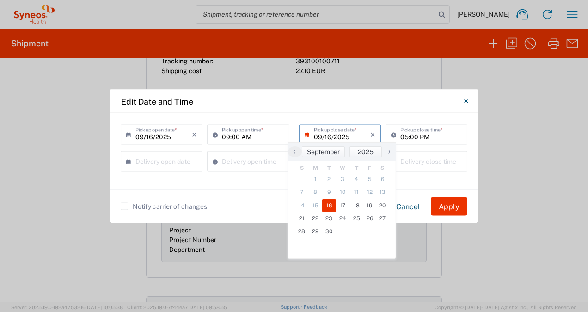 The width and height of the screenshot is (588, 312). I want to click on span: 26, so click(370, 218).